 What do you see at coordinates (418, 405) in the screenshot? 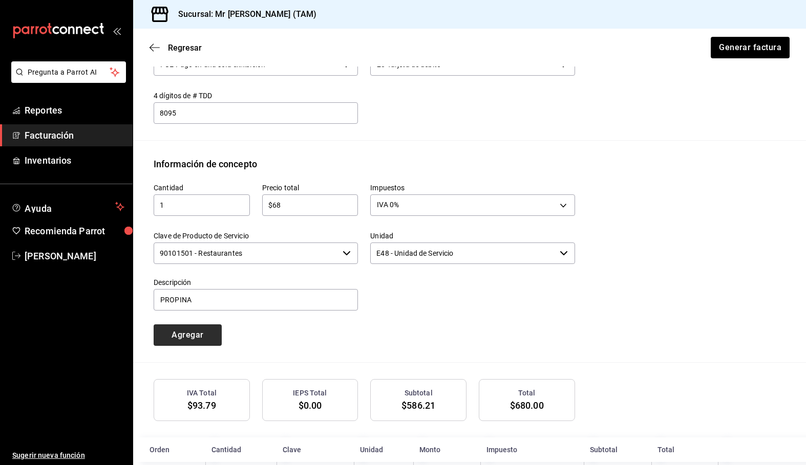
I see `span: $586.21` at bounding box center [418, 405].